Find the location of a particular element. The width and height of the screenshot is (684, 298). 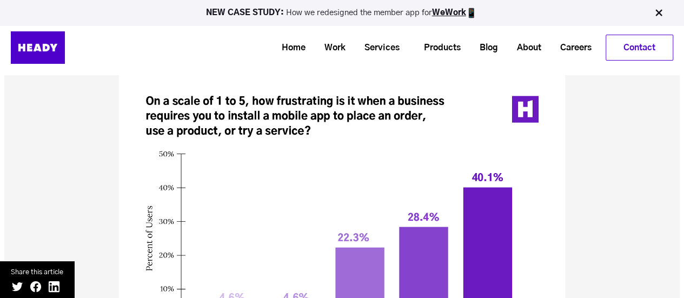

a: Blog is located at coordinates (485, 48).